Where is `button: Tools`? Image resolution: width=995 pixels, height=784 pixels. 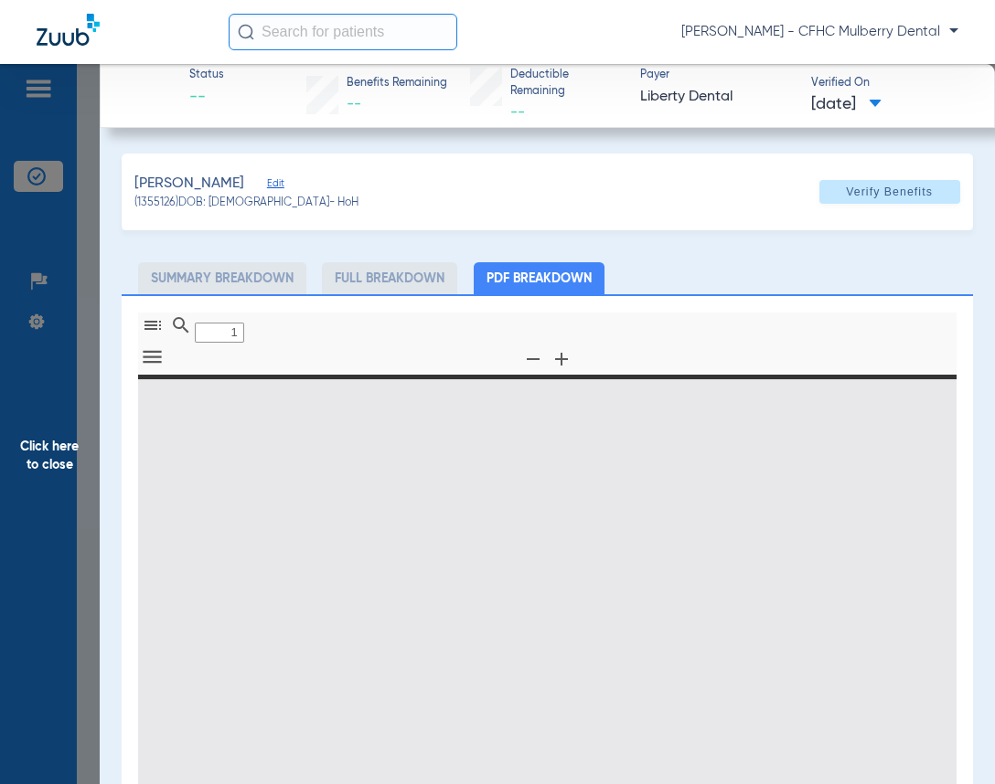 button: Tools is located at coordinates (153, 358).